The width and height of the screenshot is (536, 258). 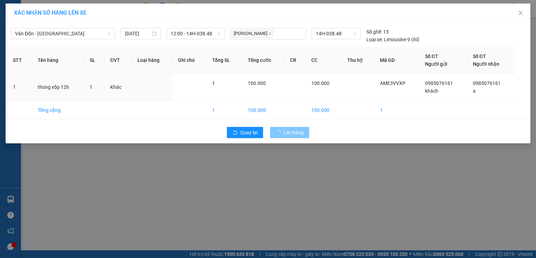 What do you see at coordinates (245, 132) in the screenshot?
I see `button: rollbackQuay lại` at bounding box center [245, 132].